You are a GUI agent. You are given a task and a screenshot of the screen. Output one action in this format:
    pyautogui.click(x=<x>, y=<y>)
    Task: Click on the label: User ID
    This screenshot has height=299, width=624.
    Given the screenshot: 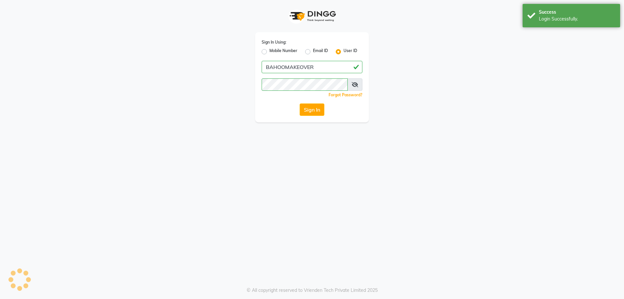 What is the action you would take?
    pyautogui.click(x=350, y=52)
    